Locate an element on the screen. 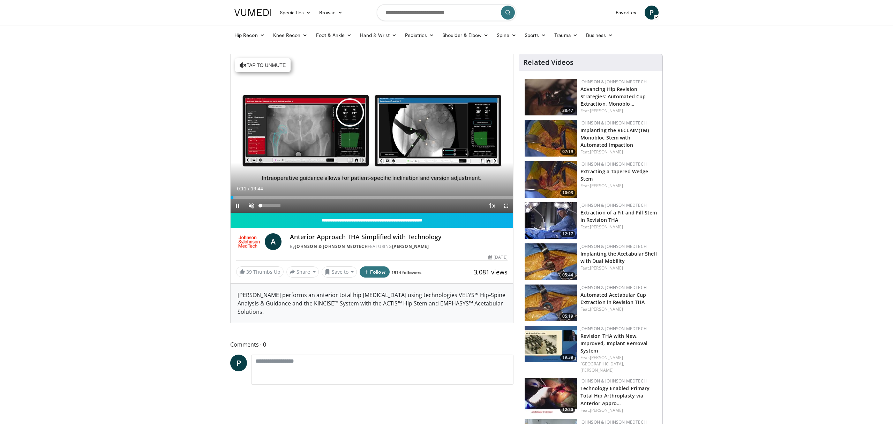  button: Unmute is located at coordinates (251, 206).